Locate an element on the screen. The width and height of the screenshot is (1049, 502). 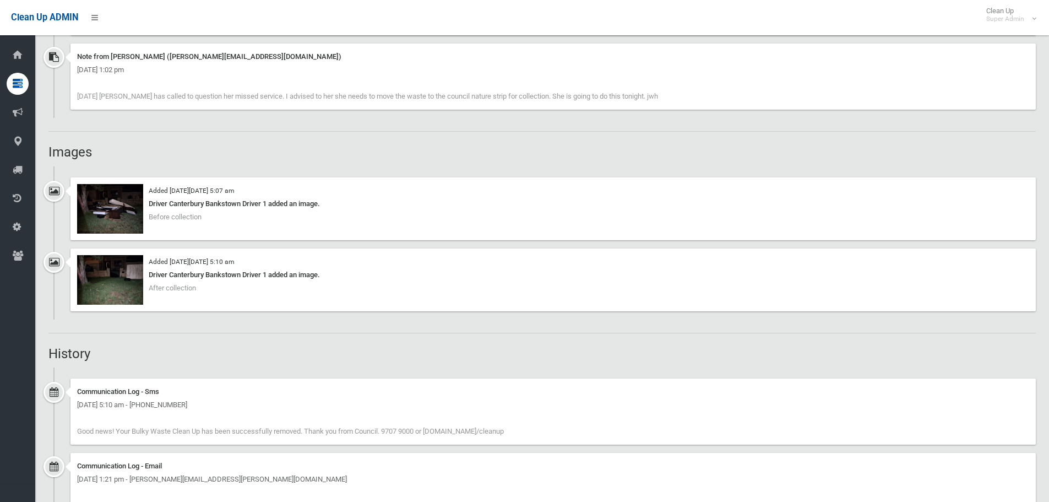
span: Clean Up ADMIN is located at coordinates (45, 17).